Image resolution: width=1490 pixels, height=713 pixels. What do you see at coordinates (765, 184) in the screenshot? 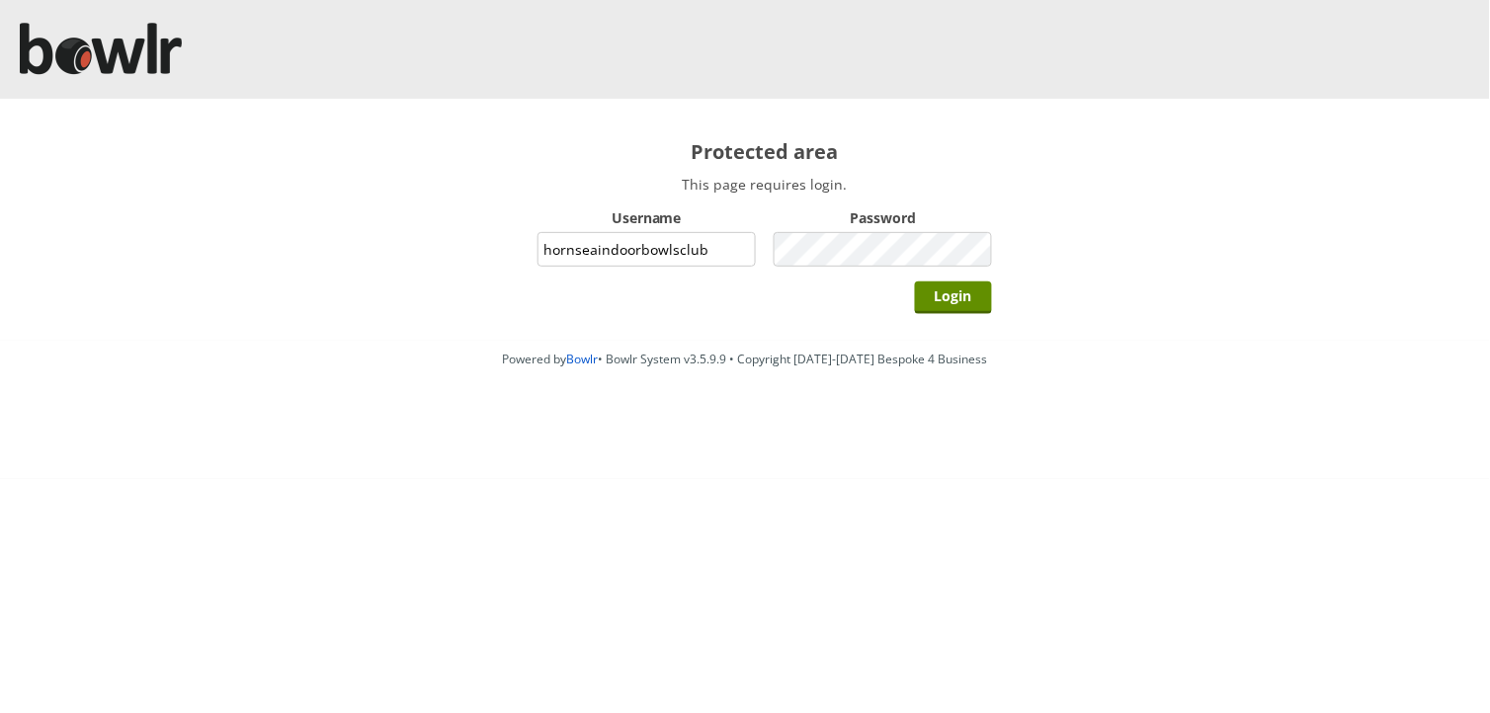
I see `p: This page requires login.` at bounding box center [765, 184].